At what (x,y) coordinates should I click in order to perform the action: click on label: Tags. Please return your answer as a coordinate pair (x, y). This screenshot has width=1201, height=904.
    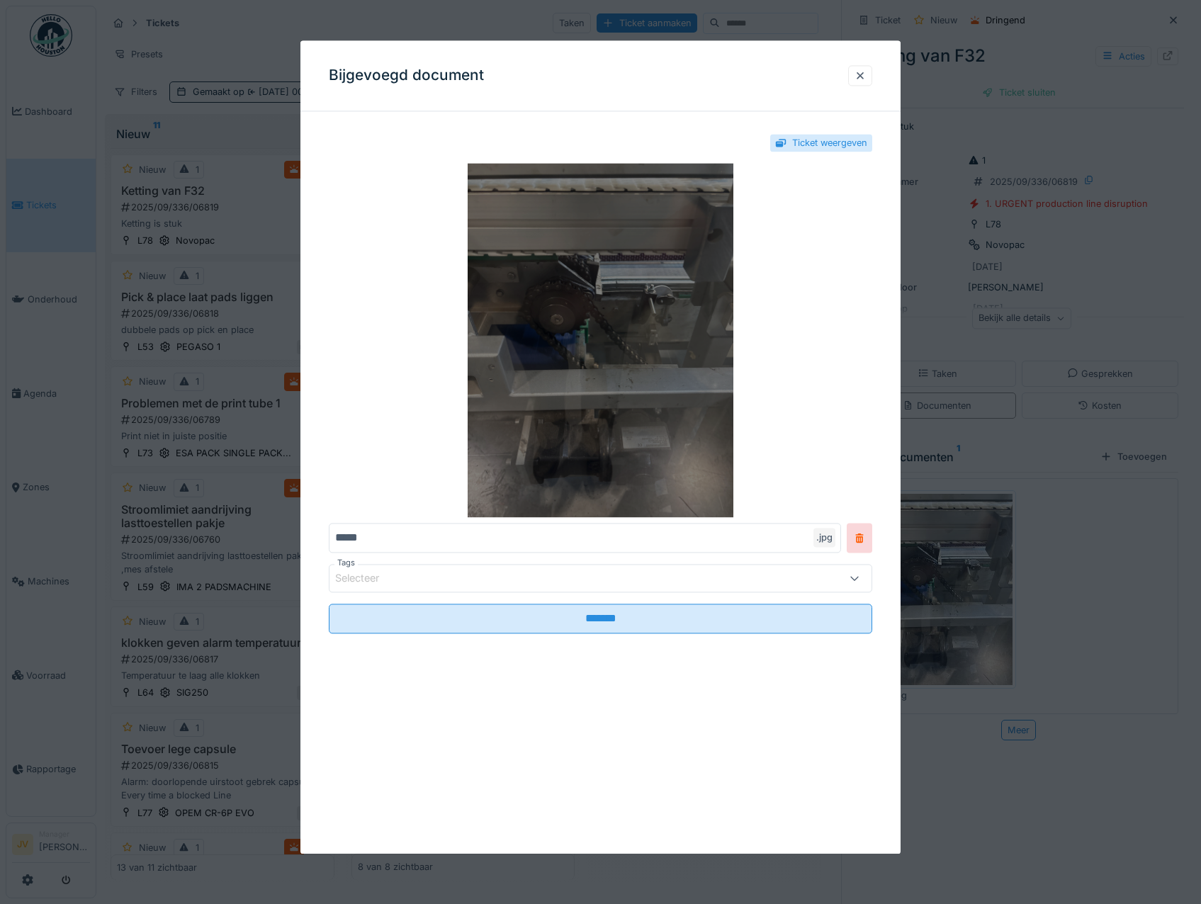
    Looking at the image, I should click on (346, 563).